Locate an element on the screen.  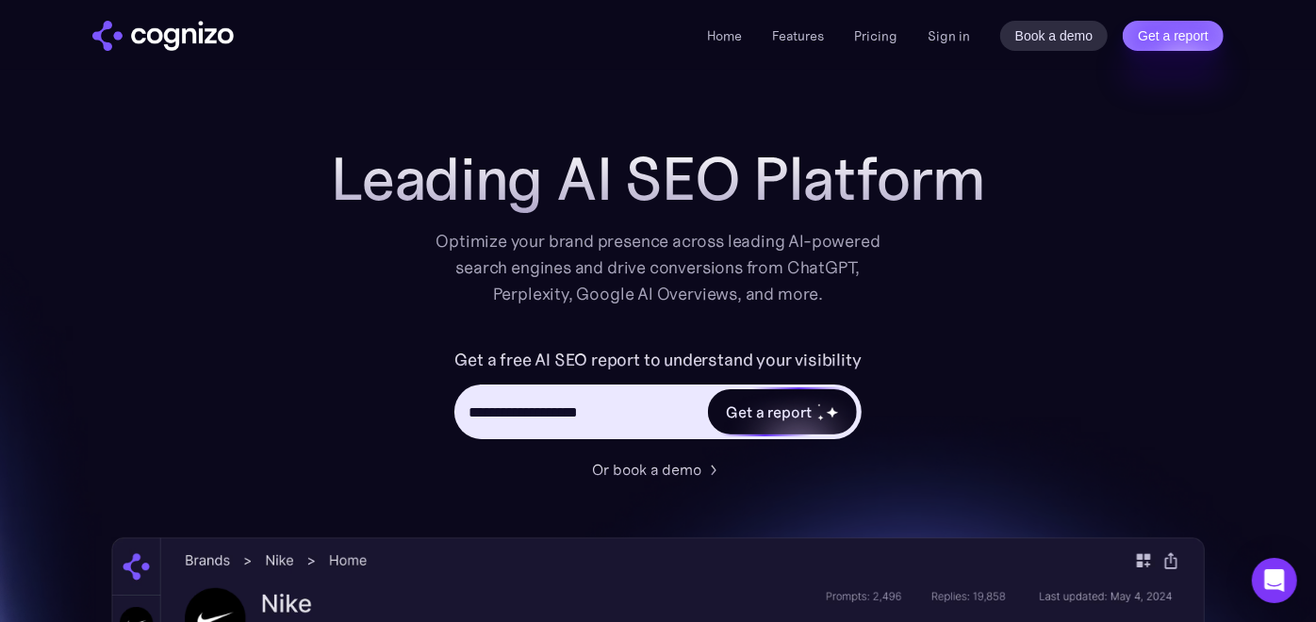
a: Book a demo is located at coordinates (1054, 36).